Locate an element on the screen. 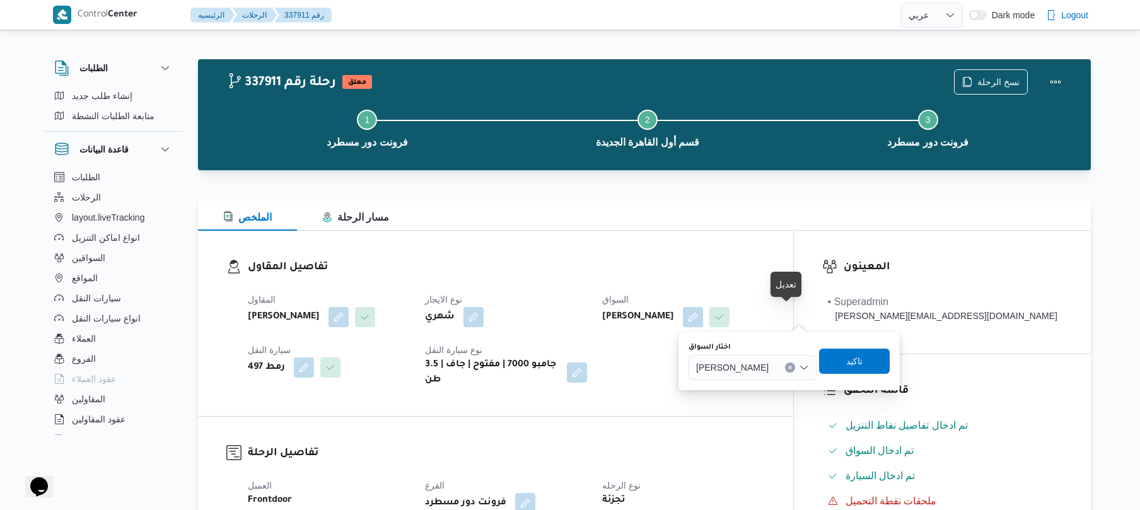 This screenshot has height=510, width=1140. span: 2 is located at coordinates (648, 120).